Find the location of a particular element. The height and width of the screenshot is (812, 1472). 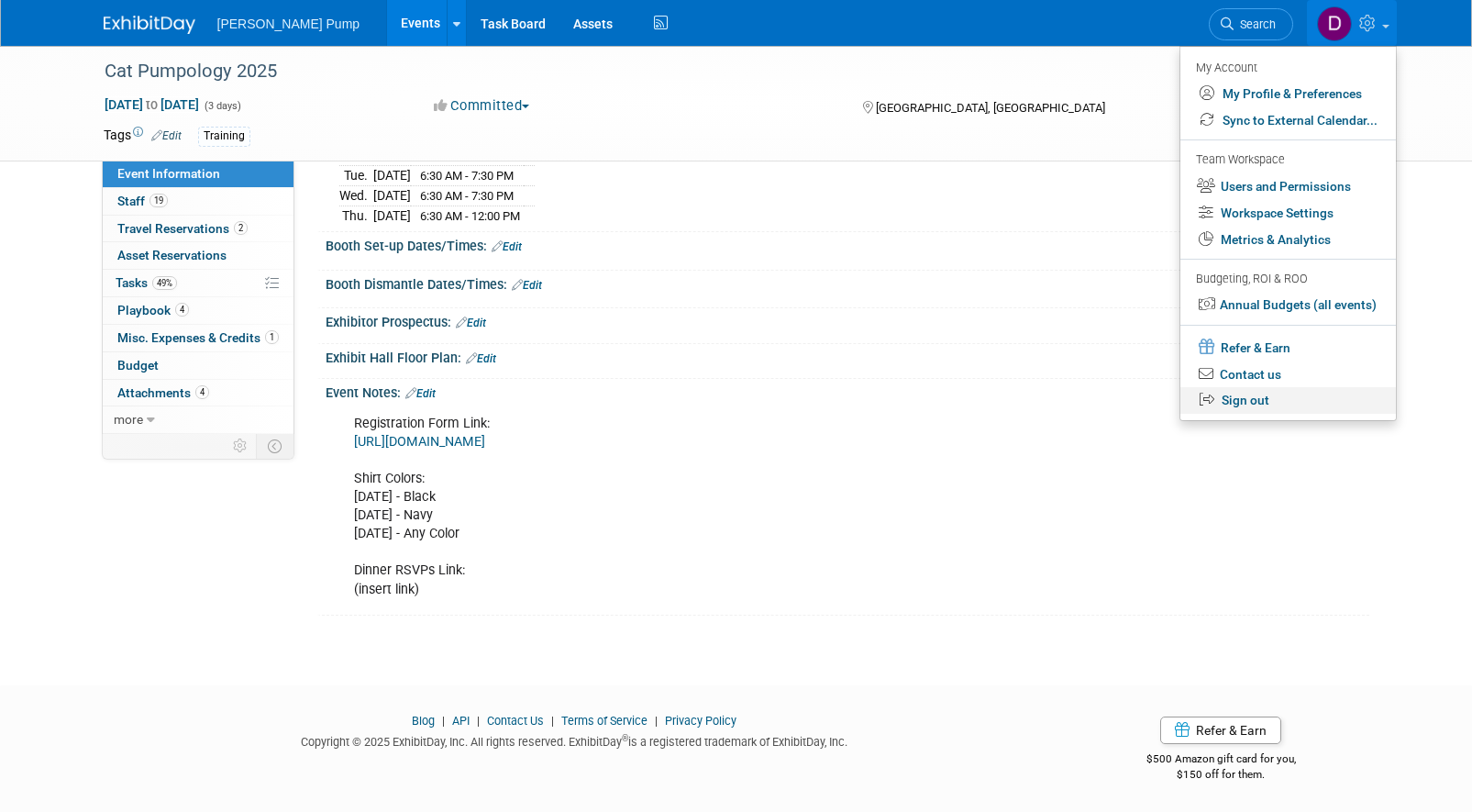

div: My Account is located at coordinates (1287, 67).